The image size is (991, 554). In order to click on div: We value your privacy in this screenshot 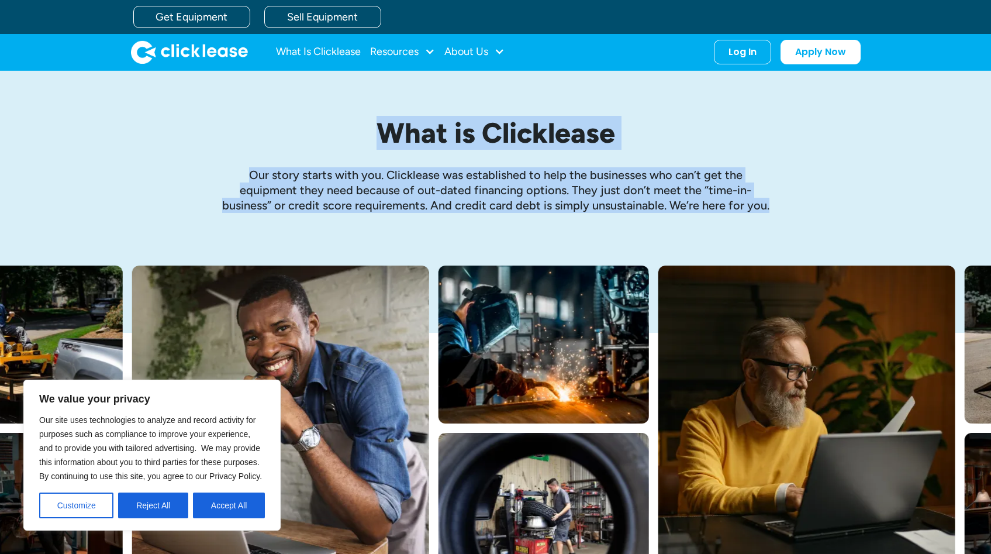, I will do `click(152, 455)`.